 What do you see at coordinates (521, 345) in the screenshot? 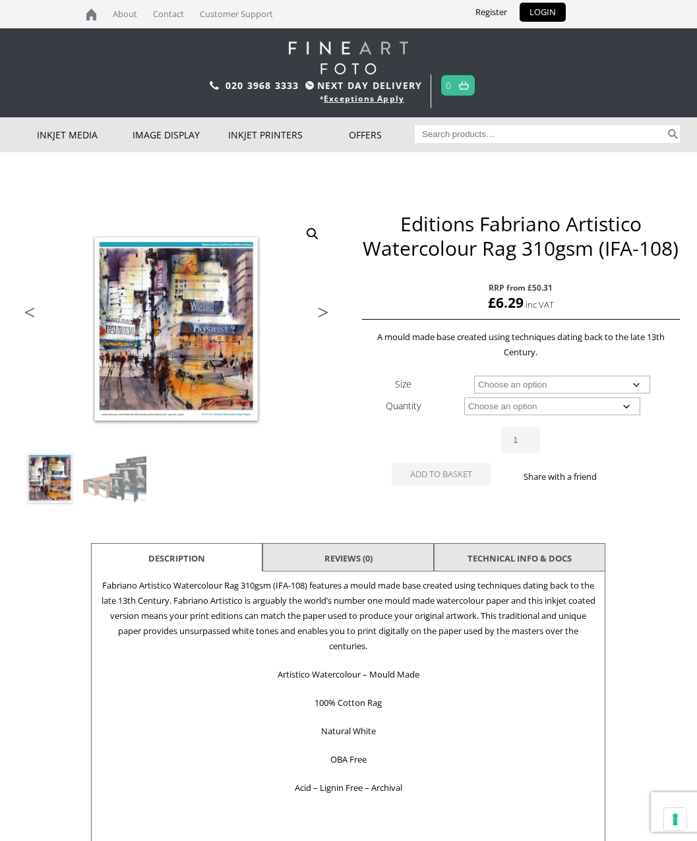
I see `p: A mould made base created using techniques dating back to the late 13th Century.` at bounding box center [521, 345].